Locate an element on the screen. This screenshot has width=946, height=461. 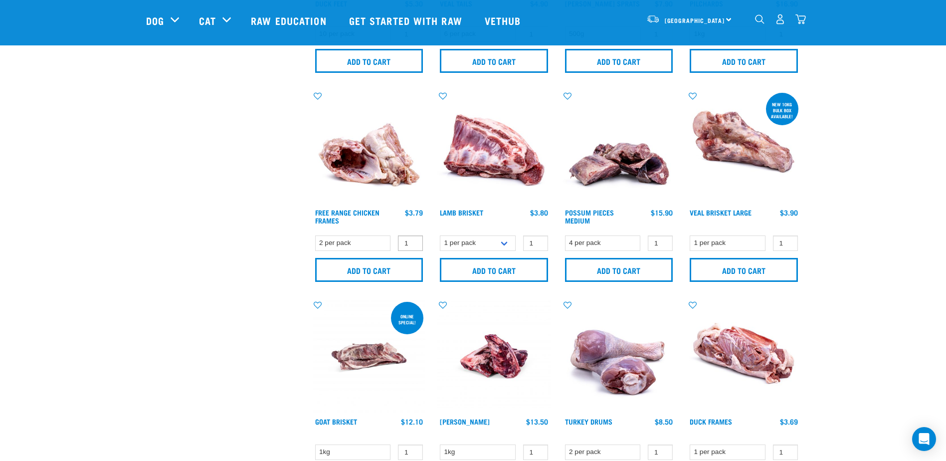
div: $15.90 is located at coordinates (662, 212).